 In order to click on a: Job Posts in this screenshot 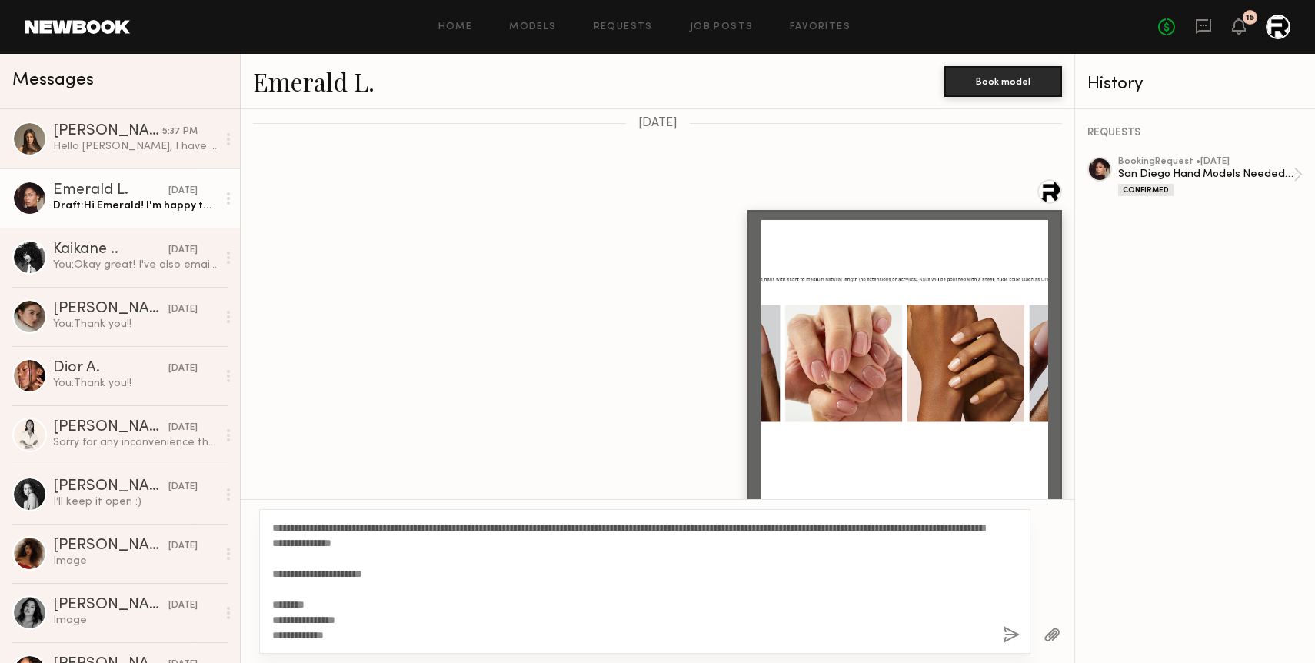, I will do `click(721, 27)`.